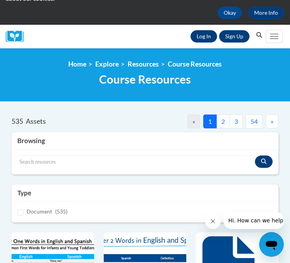 The height and width of the screenshot is (263, 290). What do you see at coordinates (39, 211) in the screenshot?
I see `span: Document` at bounding box center [39, 211].